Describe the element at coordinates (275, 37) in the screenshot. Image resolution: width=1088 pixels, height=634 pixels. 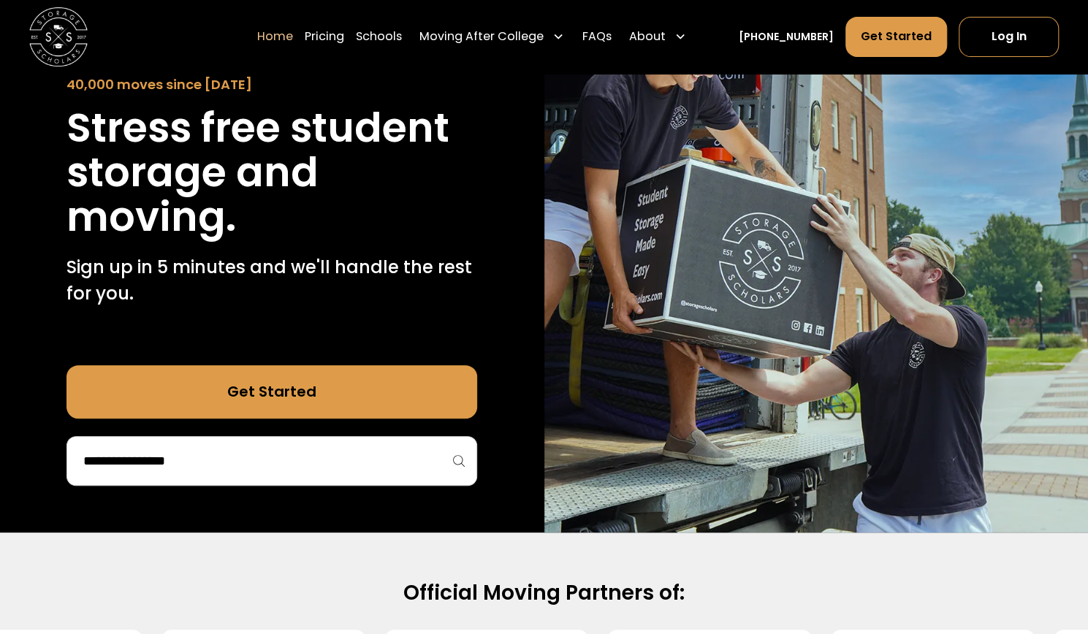
I see `a: Home` at that location.